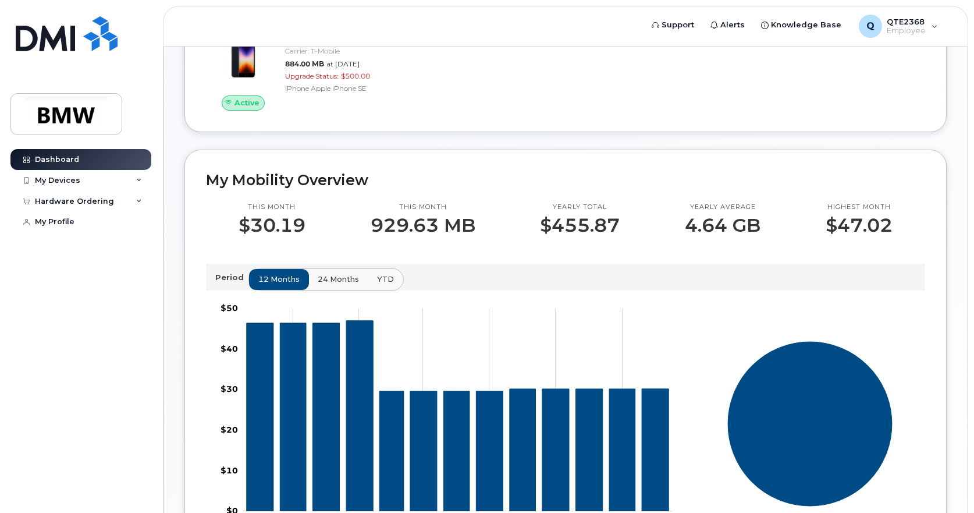 The image size is (974, 513). I want to click on p: Highest month, so click(859, 207).